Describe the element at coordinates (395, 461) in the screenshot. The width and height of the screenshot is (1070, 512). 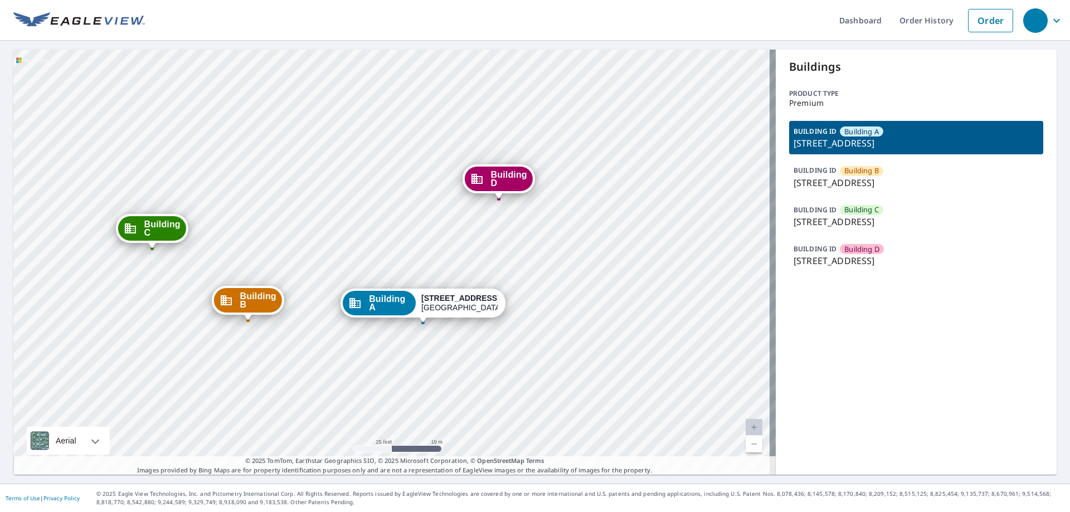
I see `span: © 2025 TomTom, Earthstar Geographics SIO, © 2025 Microsoft Corporation, ©` at that location.